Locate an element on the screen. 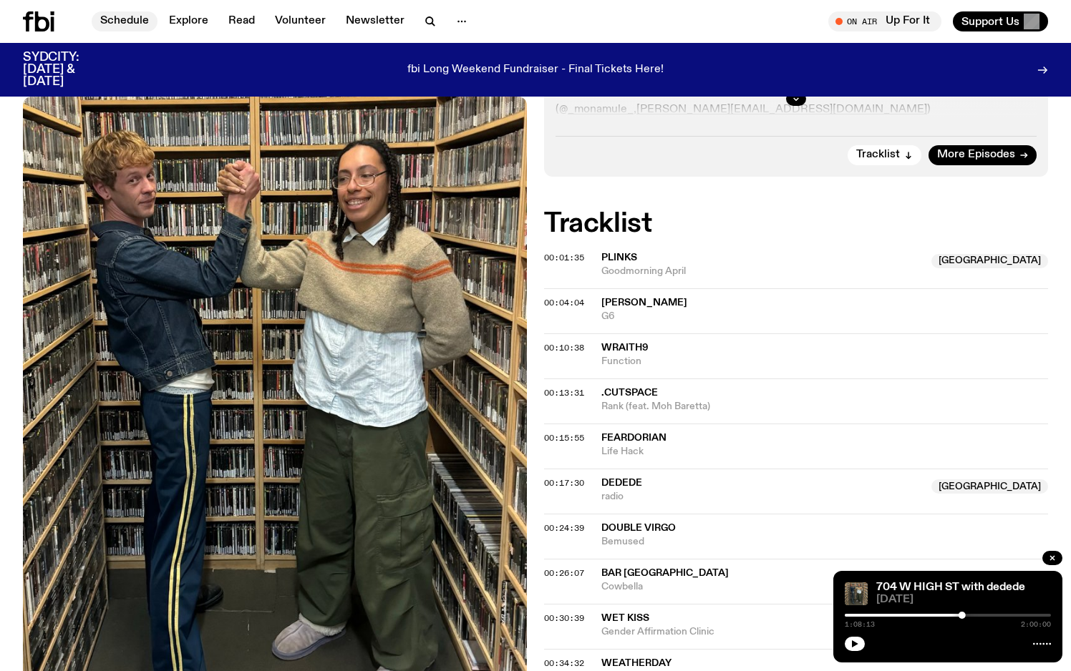  span: Wraith9 is located at coordinates (625, 348).